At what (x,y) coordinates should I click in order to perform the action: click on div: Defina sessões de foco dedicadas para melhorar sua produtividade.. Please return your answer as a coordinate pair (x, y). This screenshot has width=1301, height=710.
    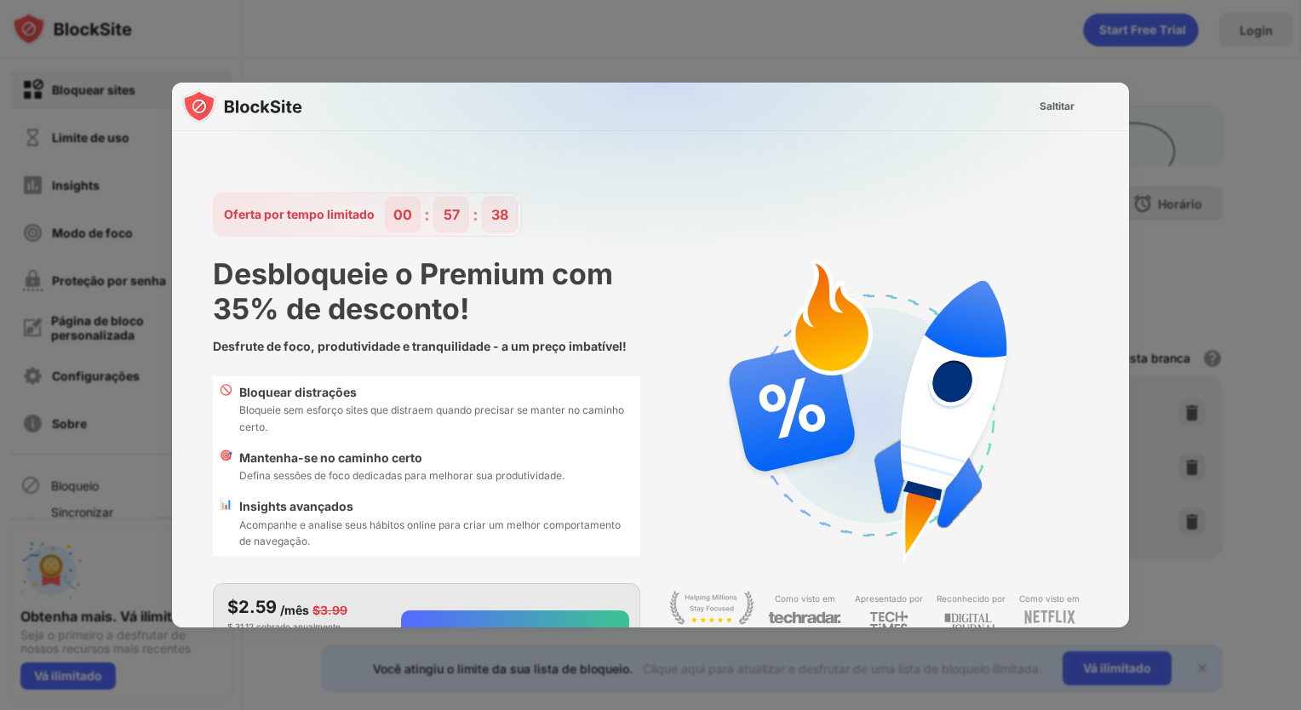
    Looking at the image, I should click on (402, 475).